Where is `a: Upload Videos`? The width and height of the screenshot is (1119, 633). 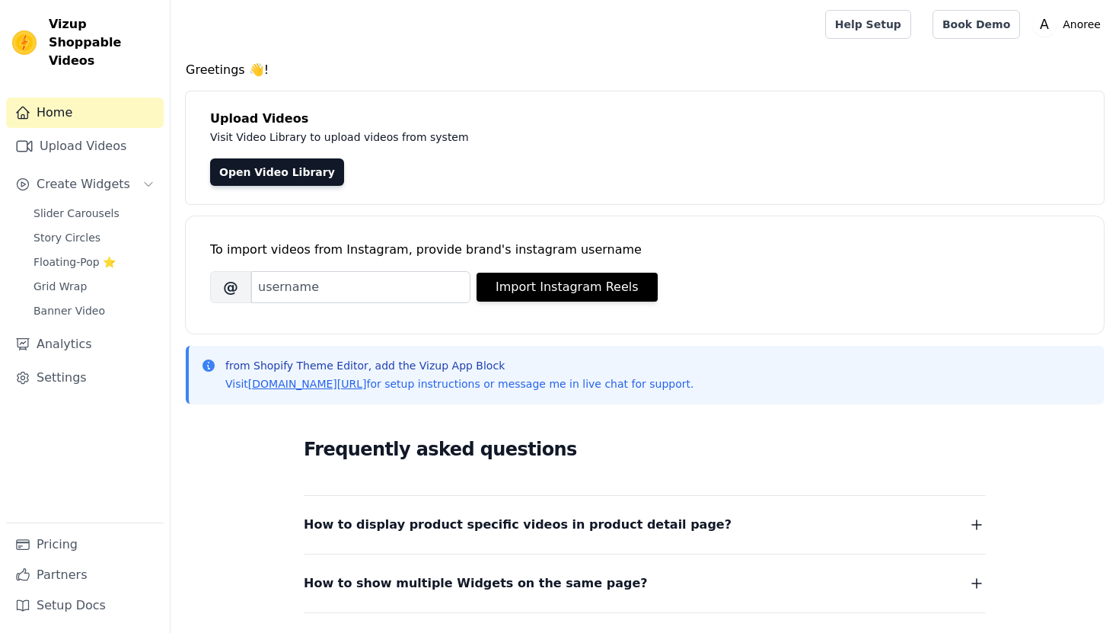 a: Upload Videos is located at coordinates (85, 146).